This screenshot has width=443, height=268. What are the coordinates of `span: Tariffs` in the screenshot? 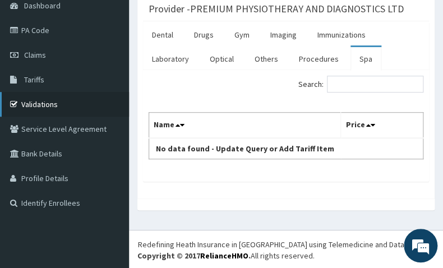 It's located at (34, 80).